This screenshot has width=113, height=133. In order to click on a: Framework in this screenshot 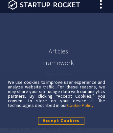, I will do `click(58, 62)`.